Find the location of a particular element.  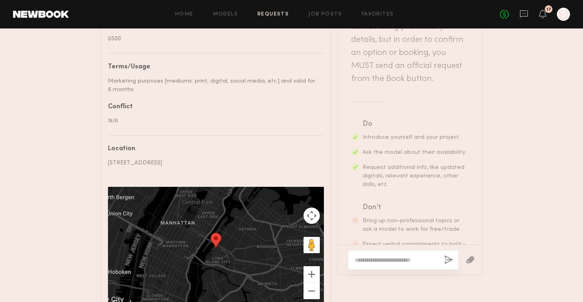

div: Don’t is located at coordinates (415, 208).